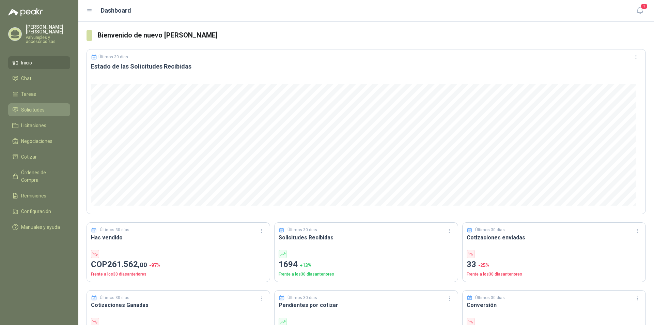 The image size is (654, 325). I want to click on a: Tareas, so click(39, 94).